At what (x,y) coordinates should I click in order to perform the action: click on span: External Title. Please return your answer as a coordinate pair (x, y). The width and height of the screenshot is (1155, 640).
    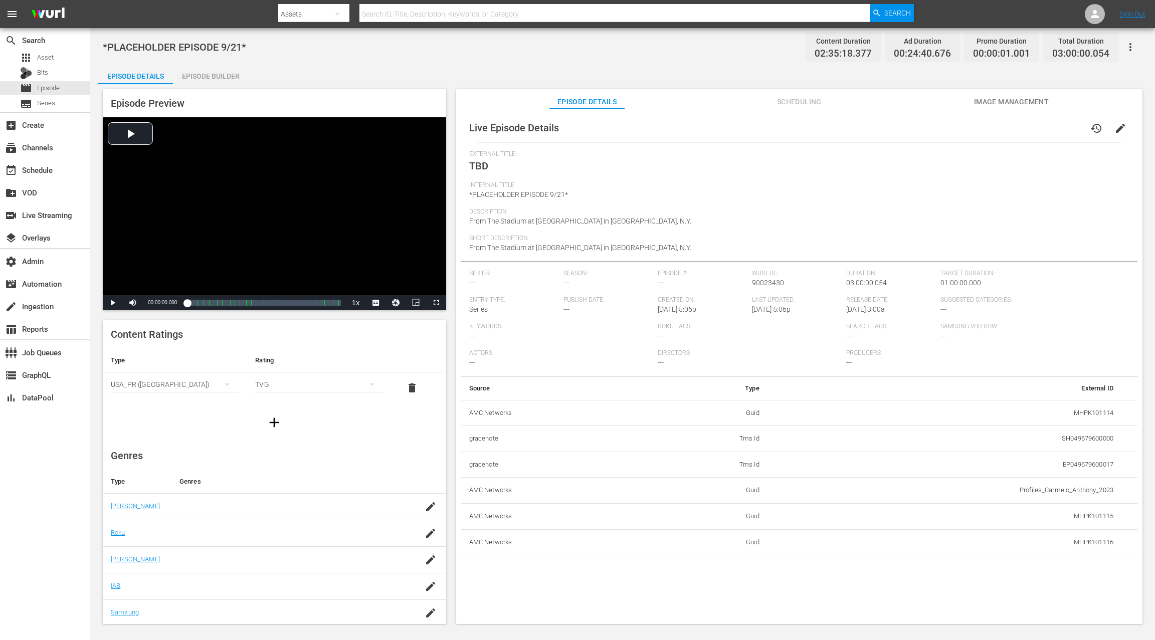
    Looking at the image, I should click on (796, 154).